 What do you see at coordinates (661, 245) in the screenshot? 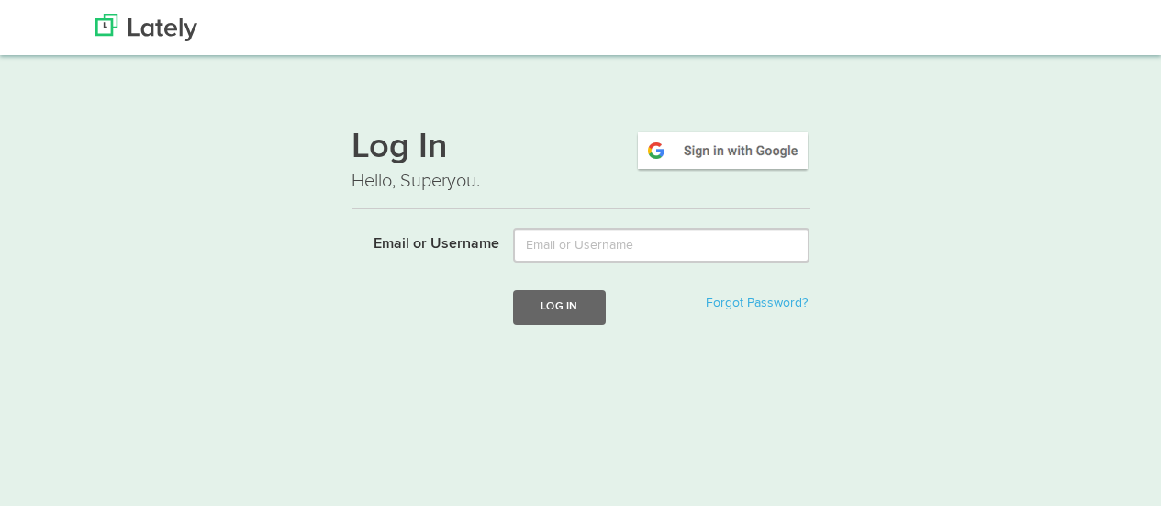
I see `input: Email or Username` at bounding box center [661, 245].